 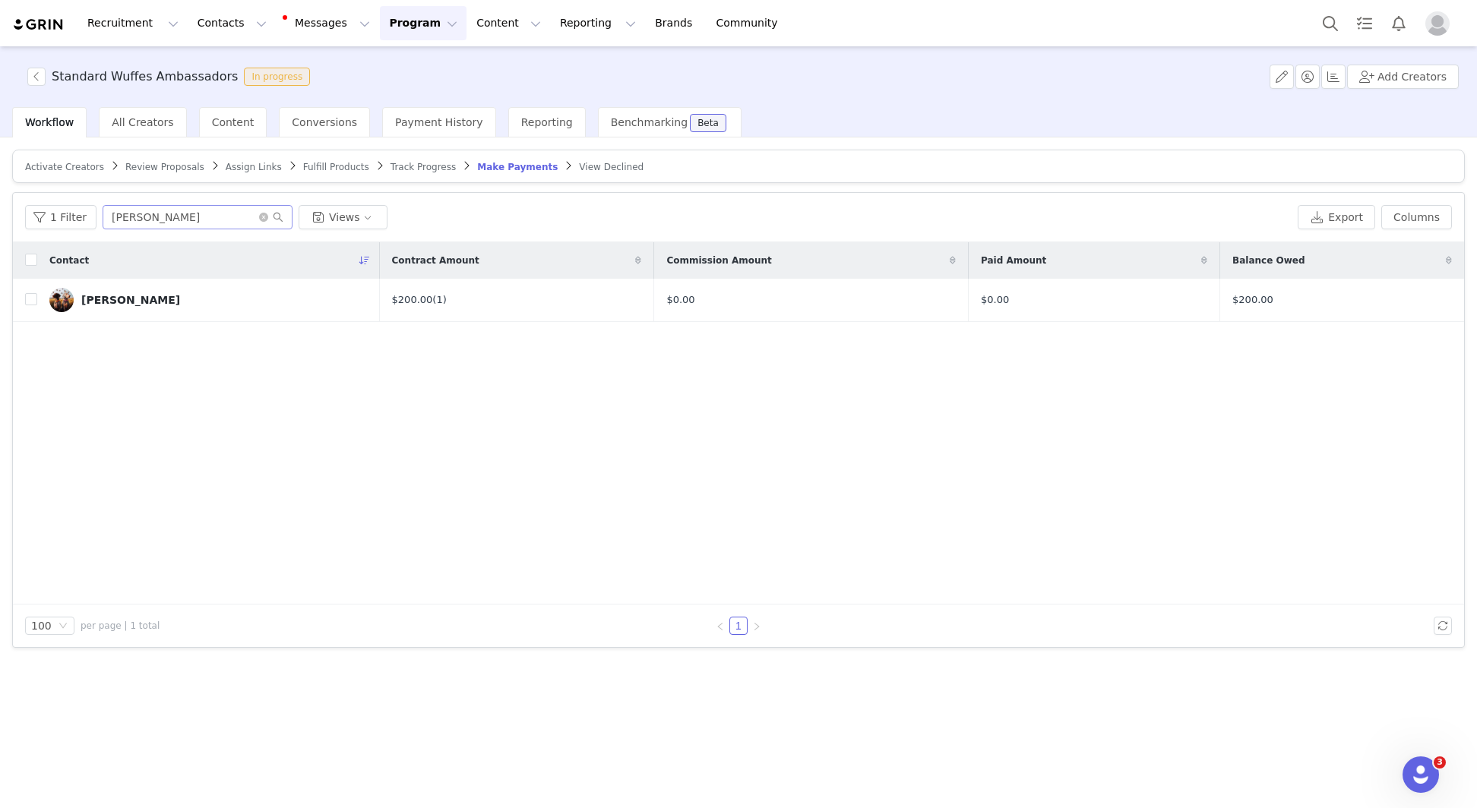 I want to click on span: View Declined, so click(x=611, y=167).